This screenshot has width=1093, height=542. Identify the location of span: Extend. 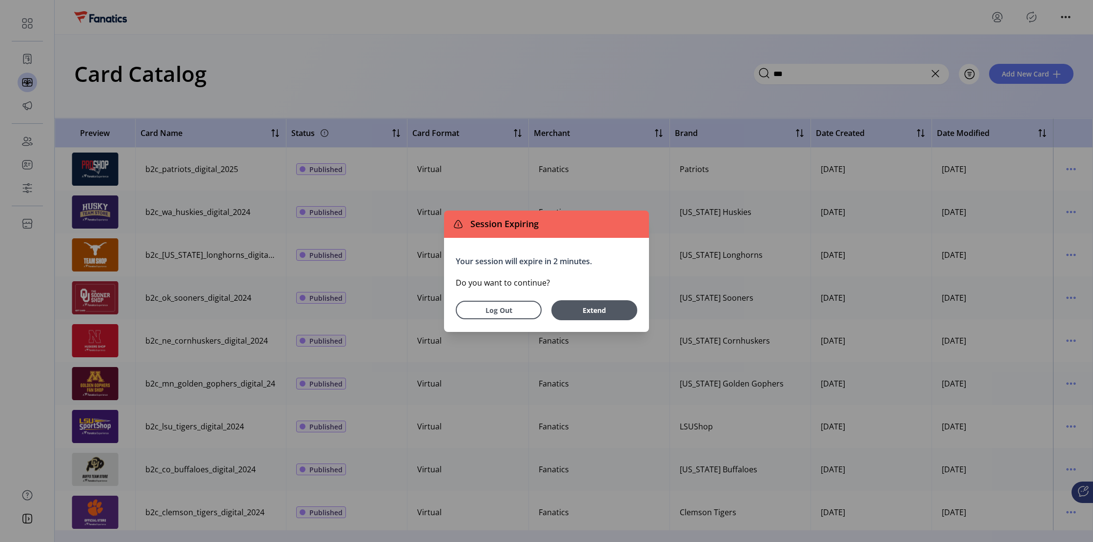
(594, 310).